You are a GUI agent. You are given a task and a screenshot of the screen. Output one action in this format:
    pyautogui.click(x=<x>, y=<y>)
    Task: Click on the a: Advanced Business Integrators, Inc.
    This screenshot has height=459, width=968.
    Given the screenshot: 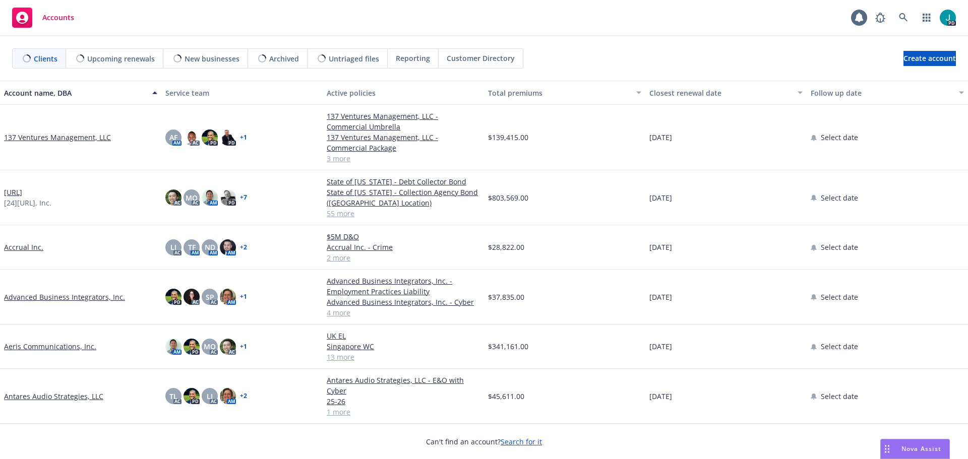 What is the action you would take?
    pyautogui.click(x=65, y=297)
    